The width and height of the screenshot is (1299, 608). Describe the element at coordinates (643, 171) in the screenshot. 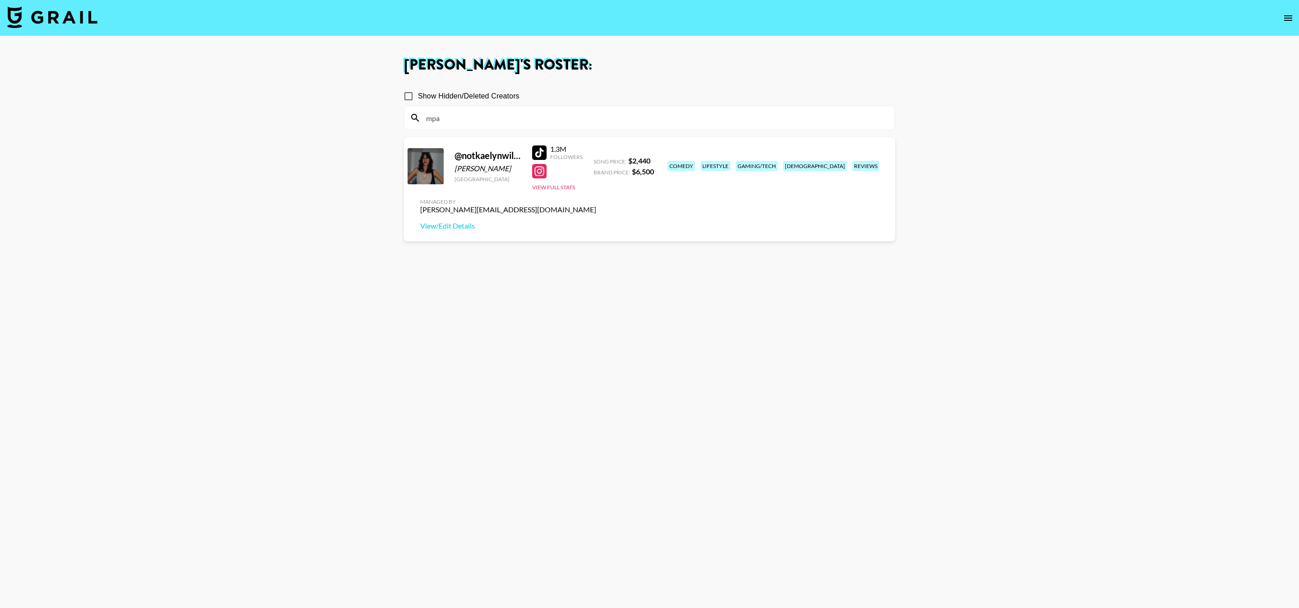

I see `strong: $ 6,500` at that location.